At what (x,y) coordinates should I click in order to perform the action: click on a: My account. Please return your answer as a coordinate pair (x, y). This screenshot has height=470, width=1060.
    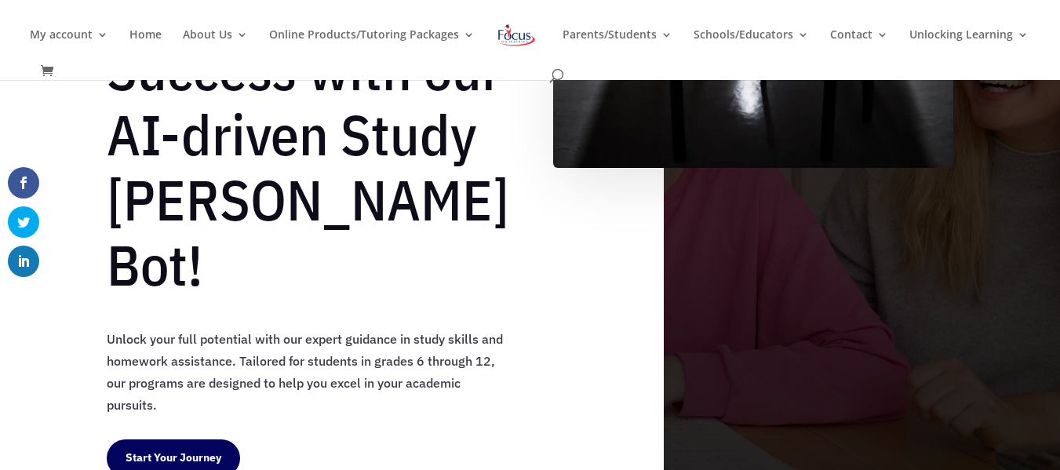
    Looking at the image, I should click on (69, 47).